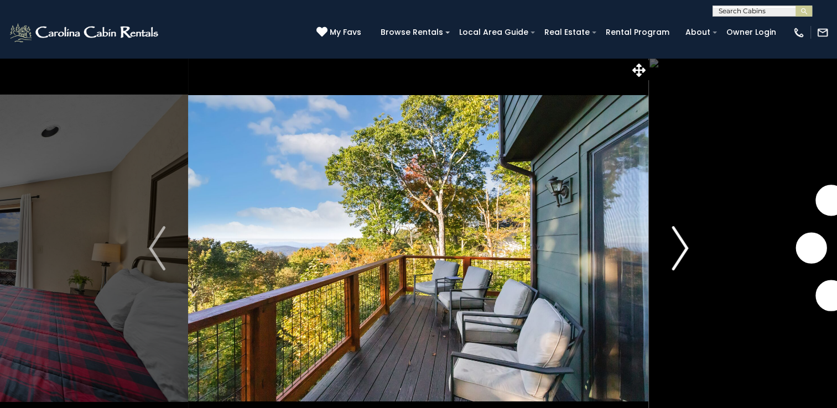  Describe the element at coordinates (697, 32) in the screenshot. I see `a: About` at that location.